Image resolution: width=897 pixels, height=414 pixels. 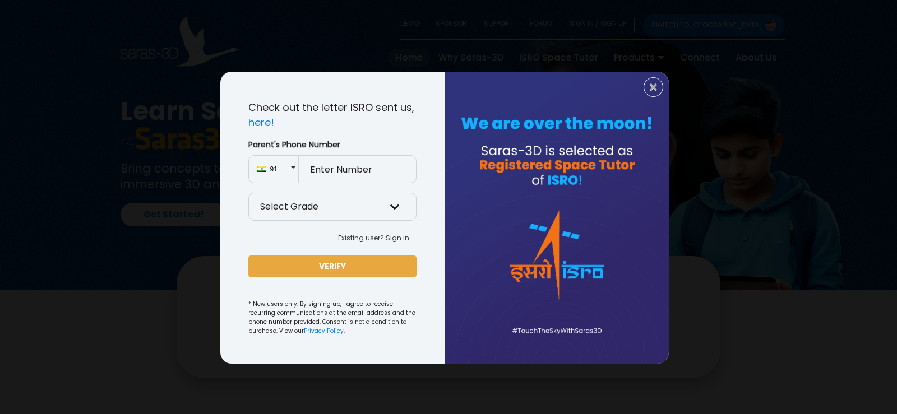 I want to click on span: 91, so click(x=280, y=169).